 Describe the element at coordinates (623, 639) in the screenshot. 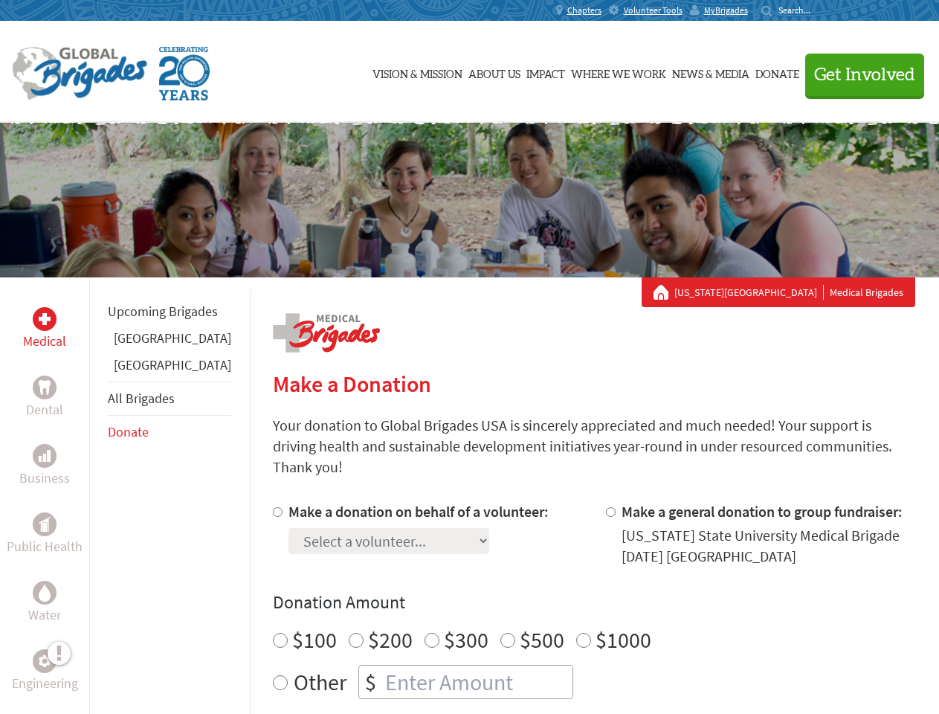

I see `label: $1000` at that location.